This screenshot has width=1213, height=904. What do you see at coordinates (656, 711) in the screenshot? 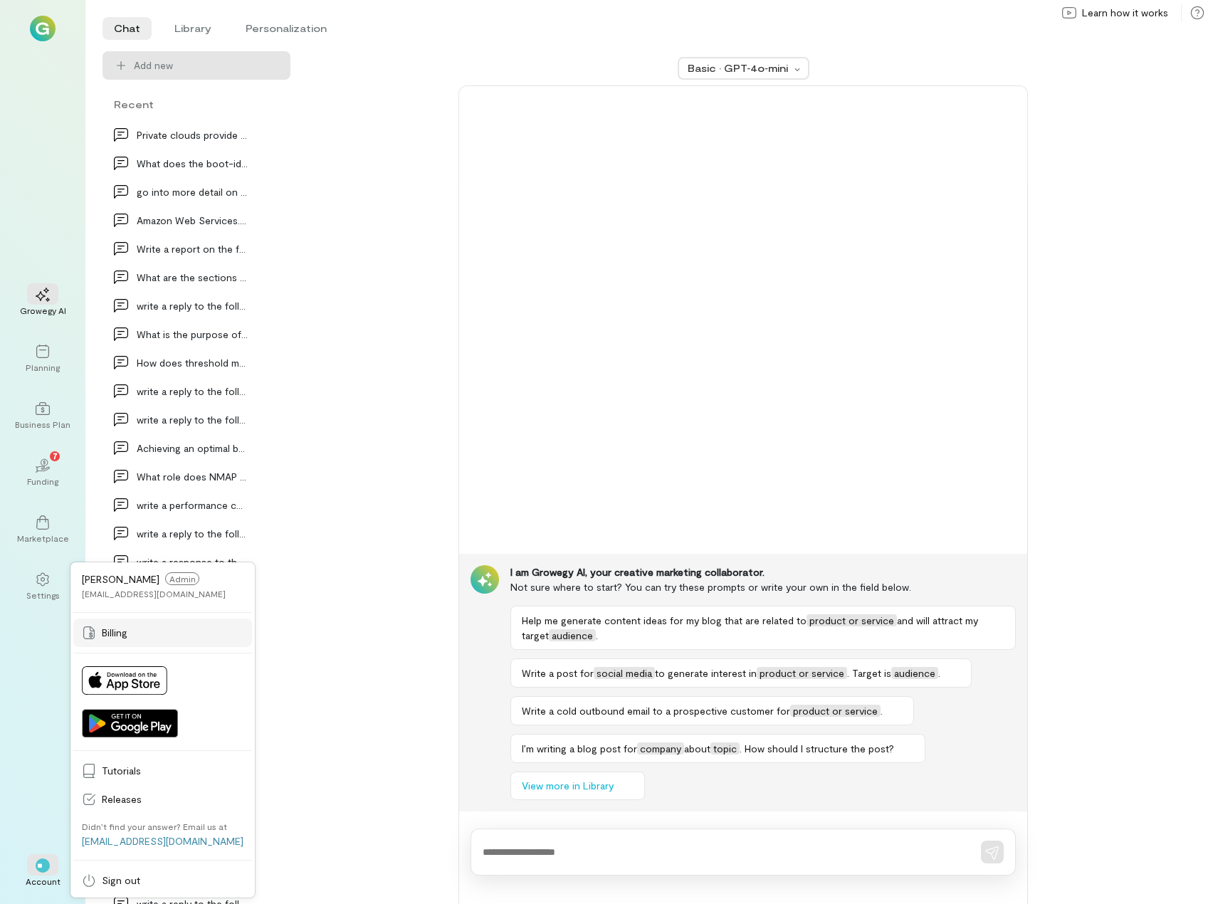
I see `span: Write a cold outbound email to a prospective customer for` at bounding box center [656, 711].